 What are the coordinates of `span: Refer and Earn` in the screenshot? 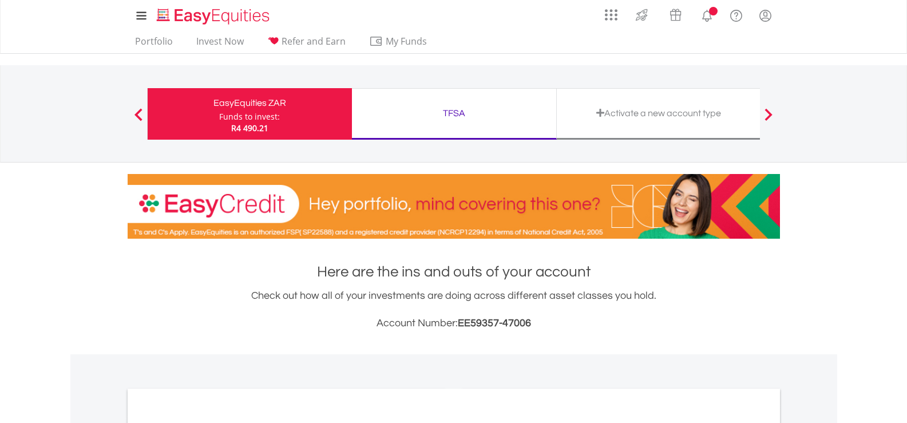 It's located at (313, 41).